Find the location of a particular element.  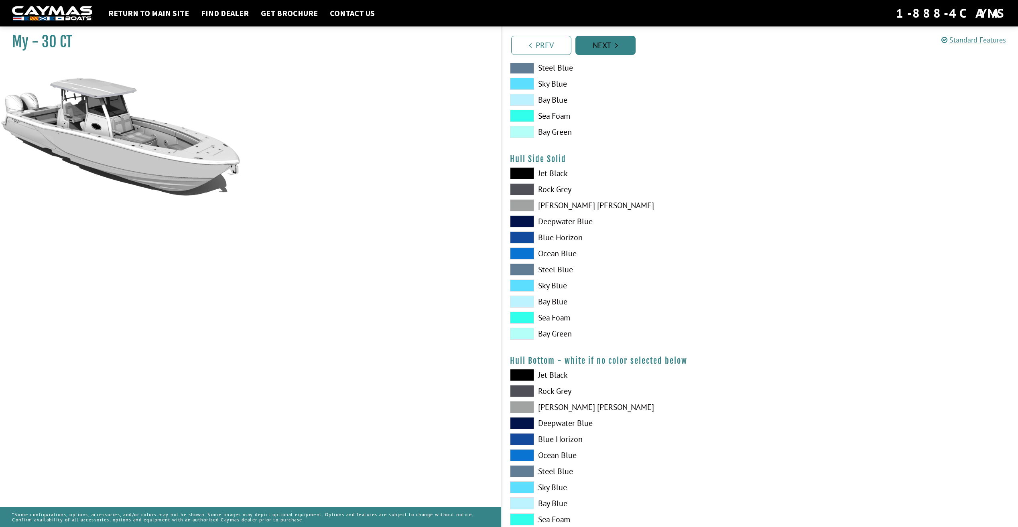

a: Standard Features is located at coordinates (974, 40).